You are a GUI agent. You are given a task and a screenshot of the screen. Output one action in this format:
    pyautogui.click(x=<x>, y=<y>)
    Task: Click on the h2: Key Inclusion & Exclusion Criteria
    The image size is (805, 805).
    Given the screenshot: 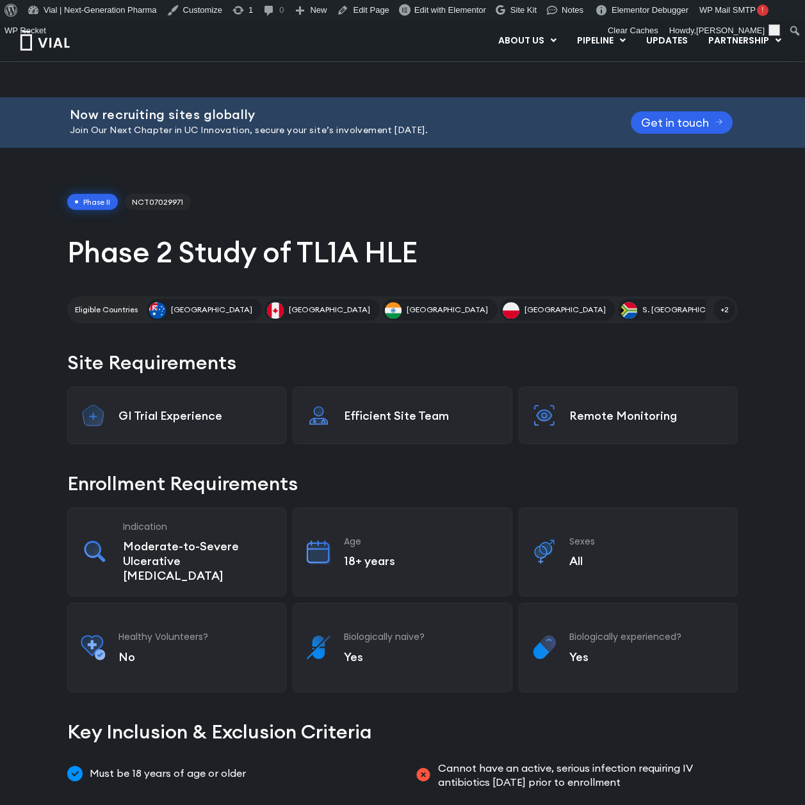 What is the action you would take?
    pyautogui.click(x=402, y=732)
    